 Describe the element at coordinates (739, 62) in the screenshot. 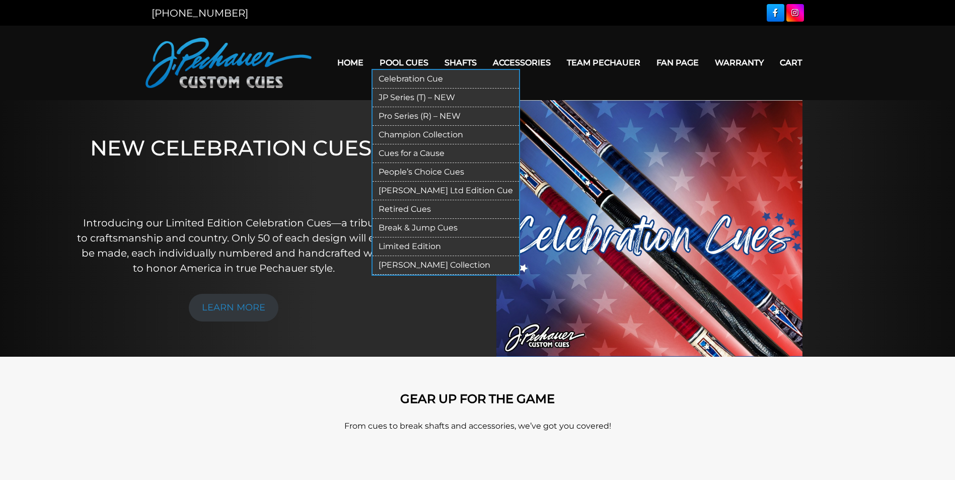

I see `a: Warranty` at that location.